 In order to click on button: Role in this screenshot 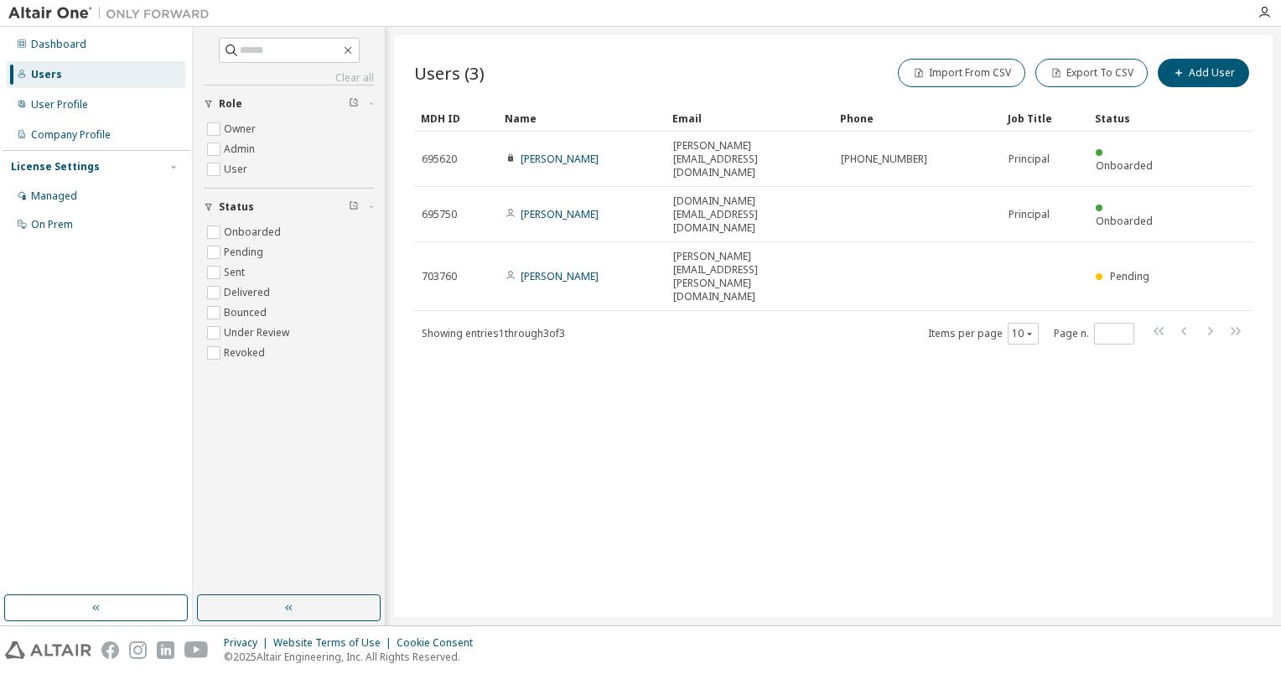, I will do `click(288, 104)`.